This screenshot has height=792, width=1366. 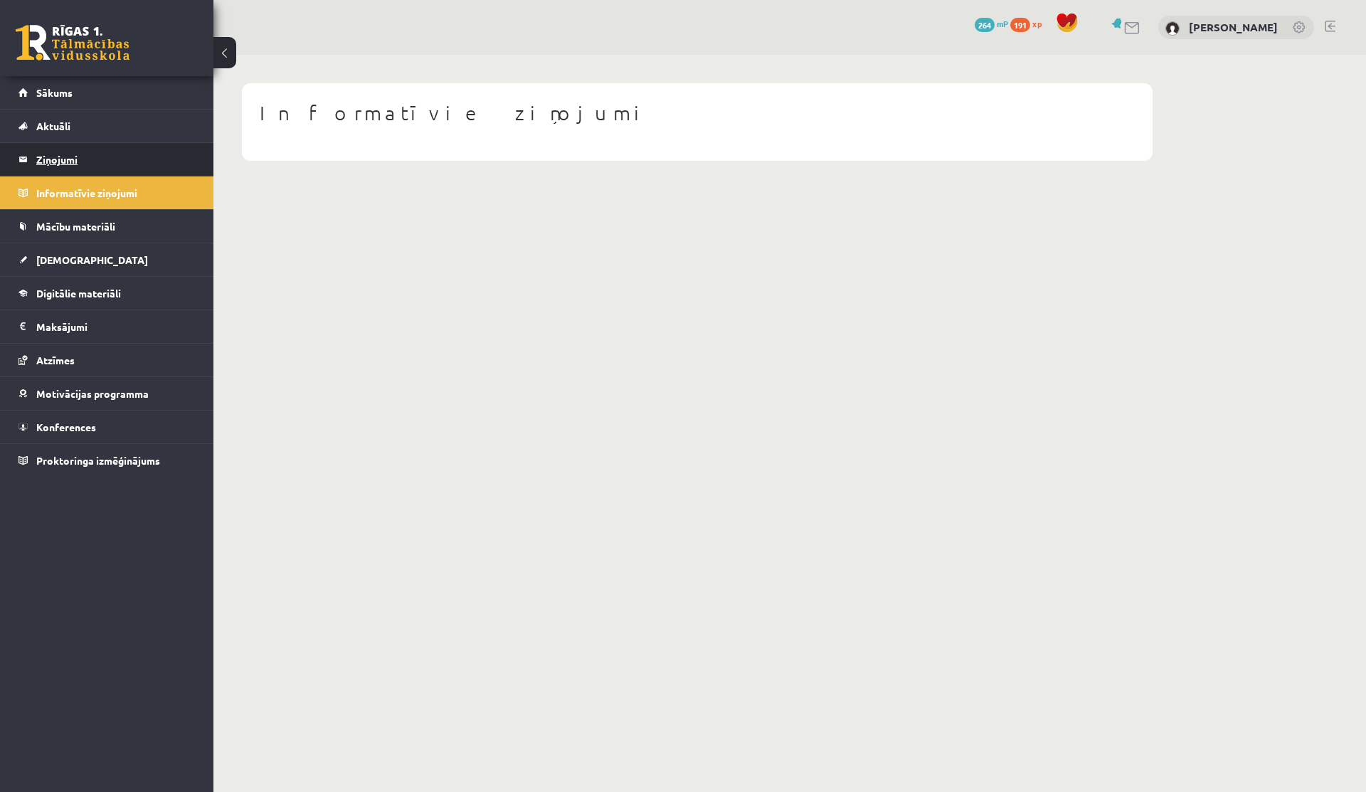 I want to click on span: Motivācijas programma, so click(x=93, y=394).